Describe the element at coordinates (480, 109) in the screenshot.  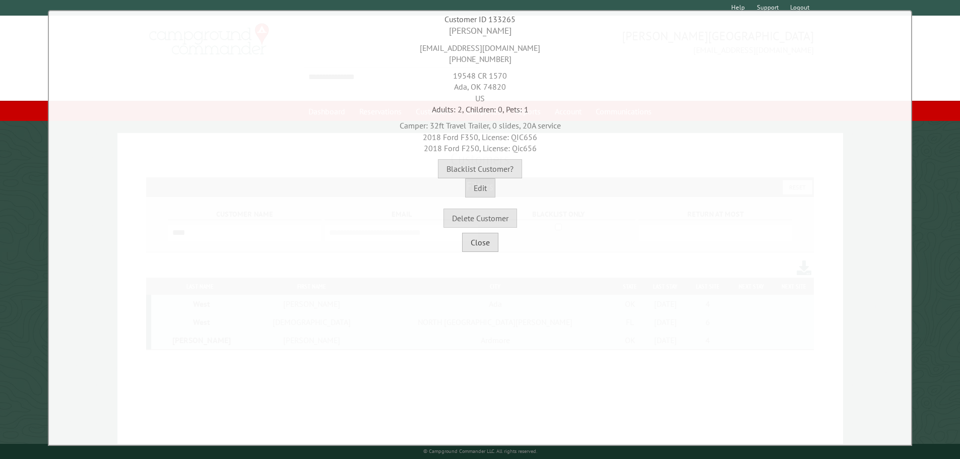
I see `div: Adults: 2, Children: 0, Pets: 1` at that location.